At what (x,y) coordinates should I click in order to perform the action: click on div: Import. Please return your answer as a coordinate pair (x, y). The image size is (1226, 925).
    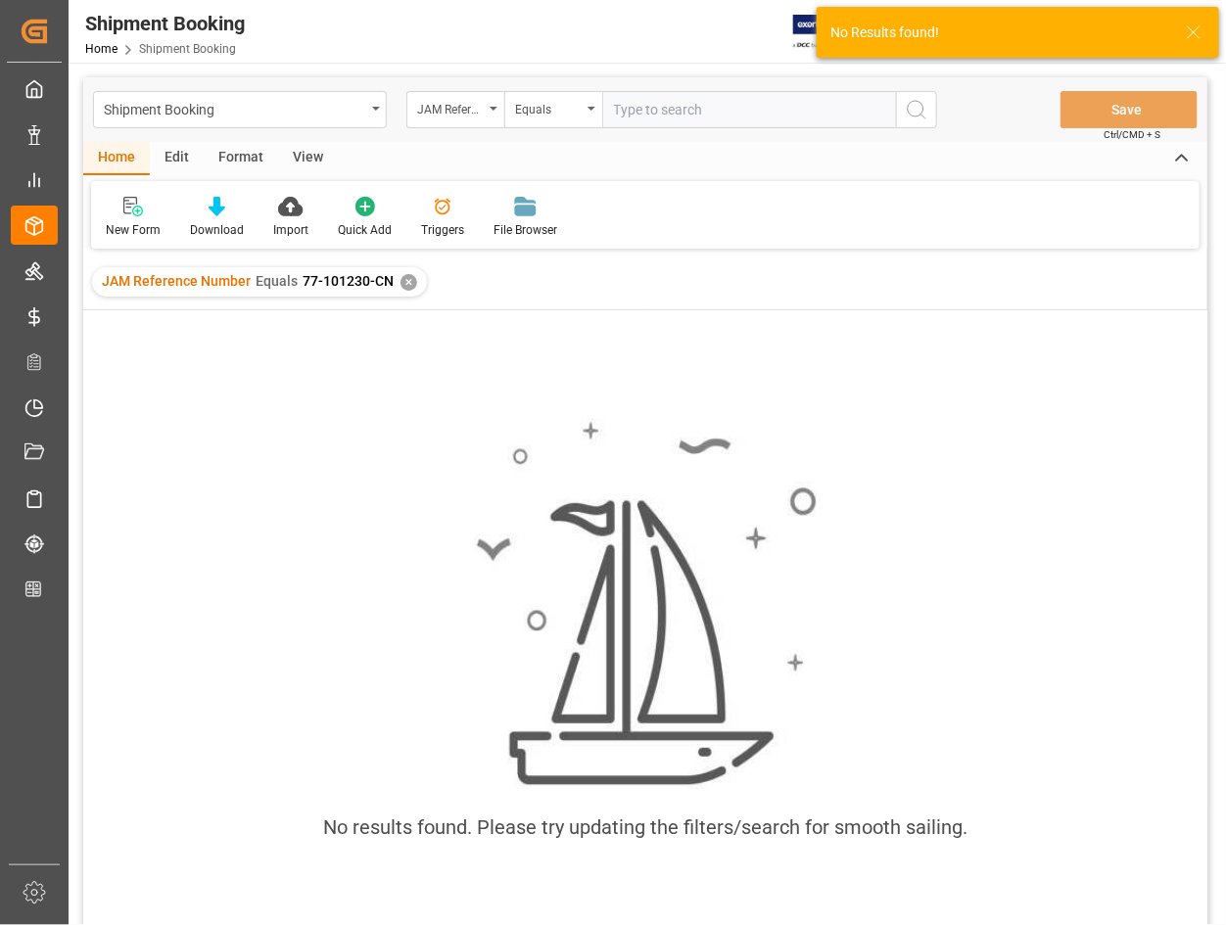
    Looking at the image, I should click on (291, 230).